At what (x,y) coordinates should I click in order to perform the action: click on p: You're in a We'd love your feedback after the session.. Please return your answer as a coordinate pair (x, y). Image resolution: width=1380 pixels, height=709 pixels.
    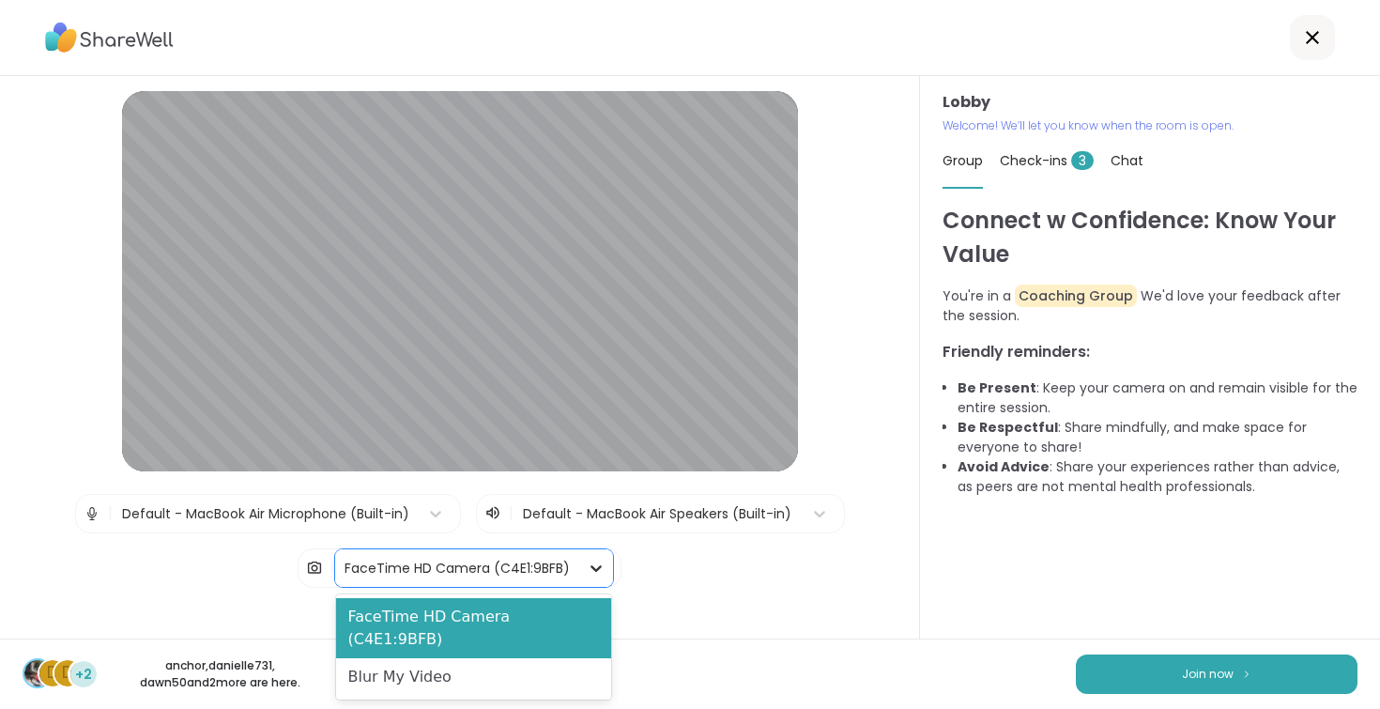
    Looking at the image, I should click on (1150, 306).